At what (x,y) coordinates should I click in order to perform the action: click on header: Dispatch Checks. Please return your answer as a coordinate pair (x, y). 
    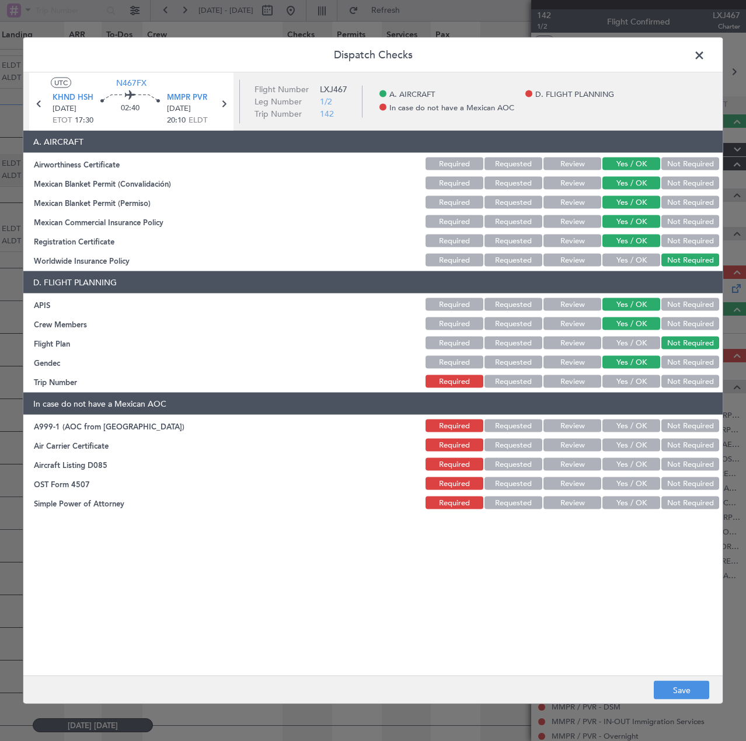
    Looking at the image, I should click on (373, 55).